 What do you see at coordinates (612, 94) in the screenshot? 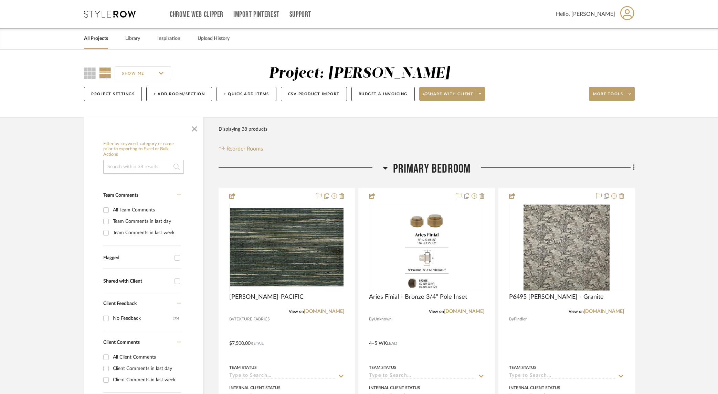
I see `button: More tools` at bounding box center [612, 94].